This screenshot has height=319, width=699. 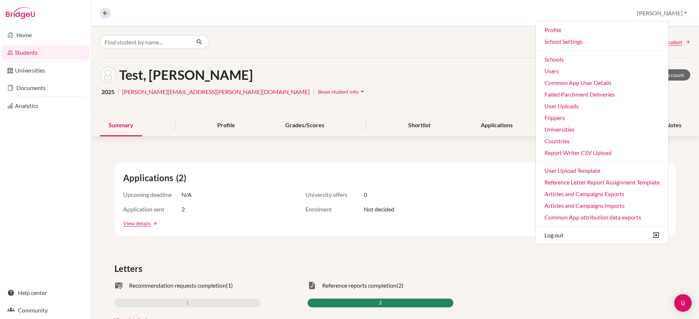 I want to click on img: Bridge-U, so click(x=20, y=13).